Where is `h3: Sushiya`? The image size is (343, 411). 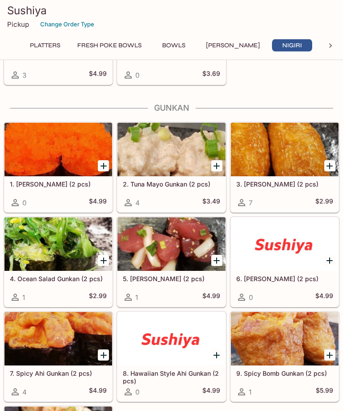
h3: Sushiya is located at coordinates (171, 10).